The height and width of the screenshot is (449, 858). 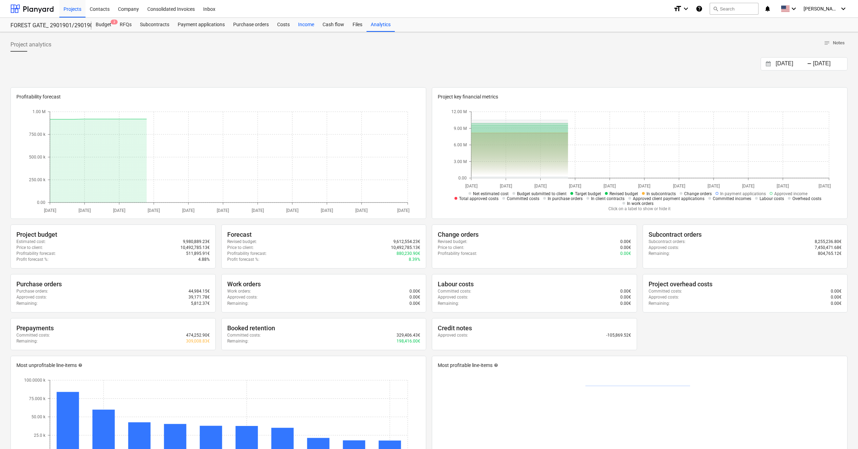 I want to click on p: Price to client :, so click(x=451, y=247).